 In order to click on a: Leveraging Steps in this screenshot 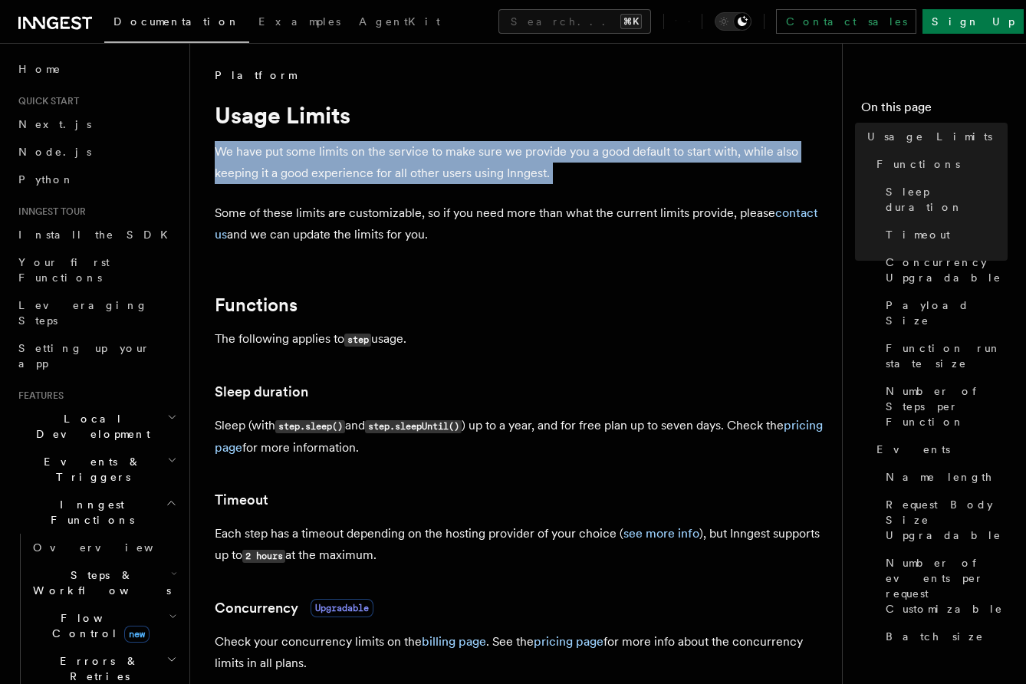, I will do `click(96, 313)`.